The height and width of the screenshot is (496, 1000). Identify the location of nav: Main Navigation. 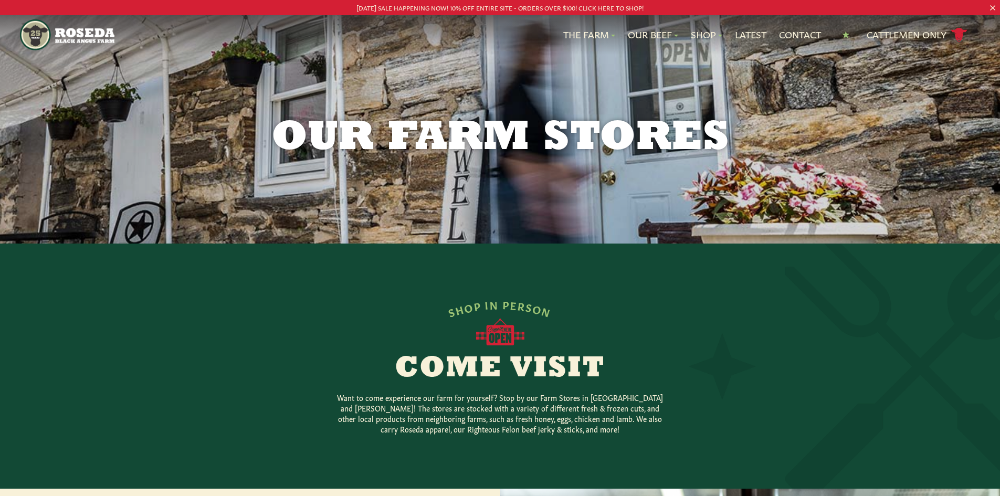
(500, 35).